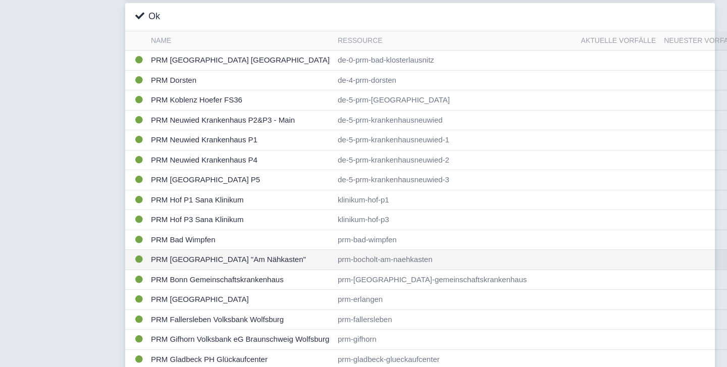 The image size is (727, 367). I want to click on td: PRM Gifhorn Volksbank eG Braunschweig Wolfsburg, so click(240, 340).